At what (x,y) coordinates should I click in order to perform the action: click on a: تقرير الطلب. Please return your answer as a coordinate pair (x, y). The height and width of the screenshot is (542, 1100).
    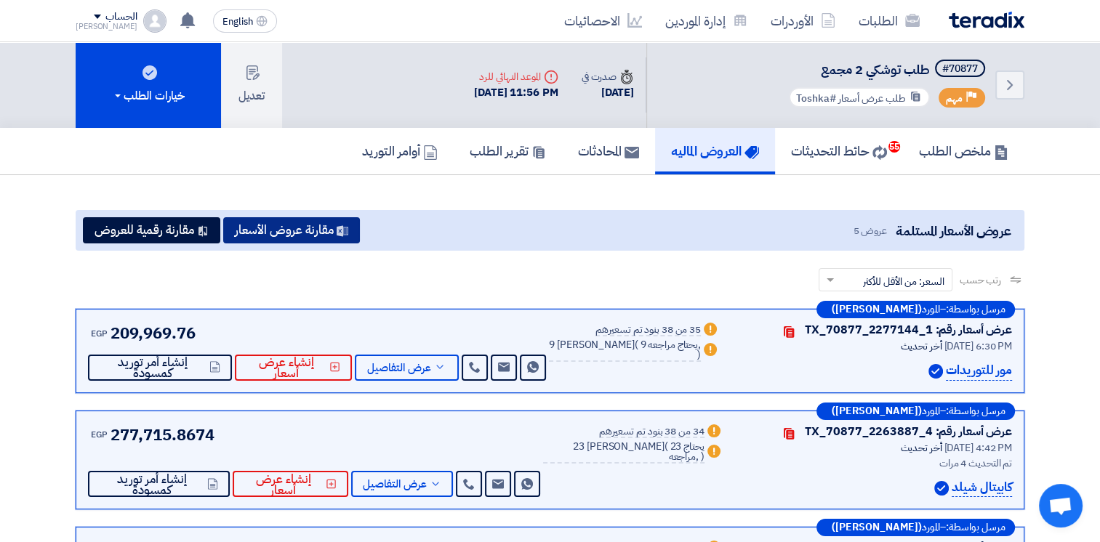
    Looking at the image, I should click on (507, 151).